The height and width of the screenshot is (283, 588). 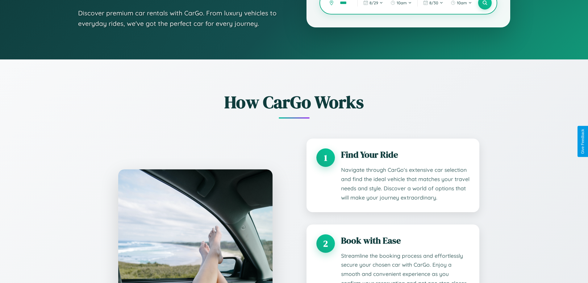 I want to click on p: Discover premium car rentals with CarGo. From luxury vehicles to everyday rides, we've got the pe..., so click(x=180, y=18).